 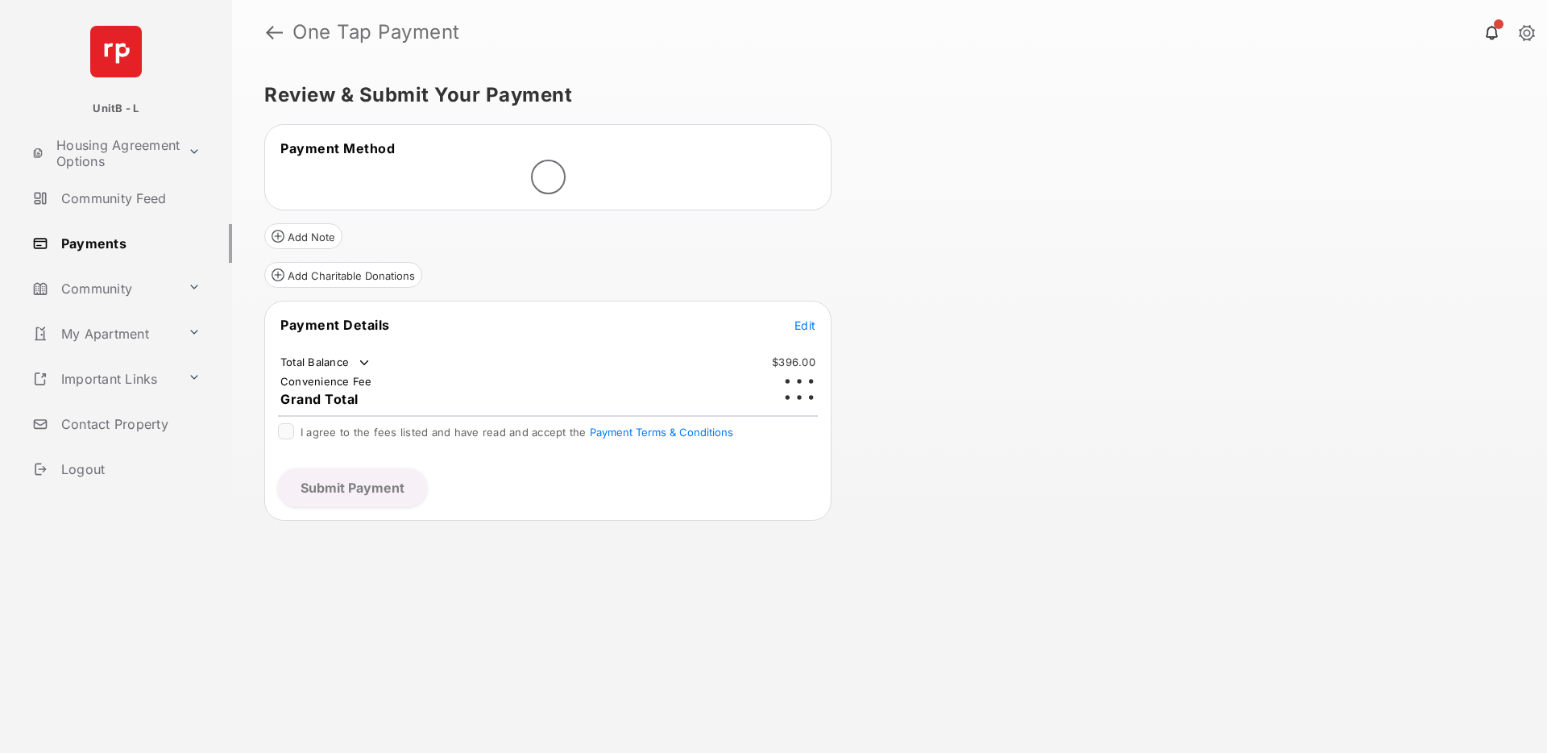 I want to click on button: Add Charitable Donations, so click(x=343, y=275).